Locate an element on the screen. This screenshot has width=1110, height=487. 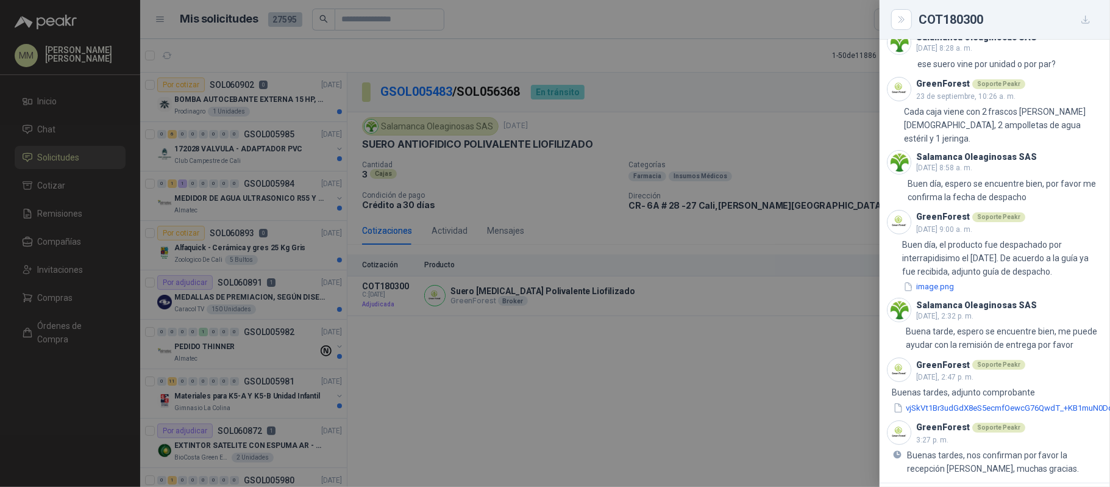
div: COT180300 is located at coordinates (1007, 20).